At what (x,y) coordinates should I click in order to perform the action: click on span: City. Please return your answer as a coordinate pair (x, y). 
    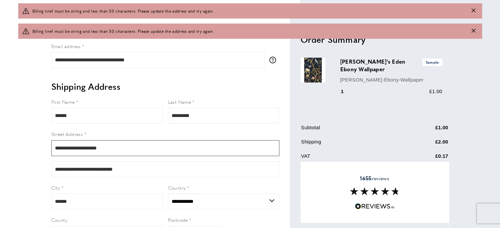
    Looking at the image, I should click on (56, 187).